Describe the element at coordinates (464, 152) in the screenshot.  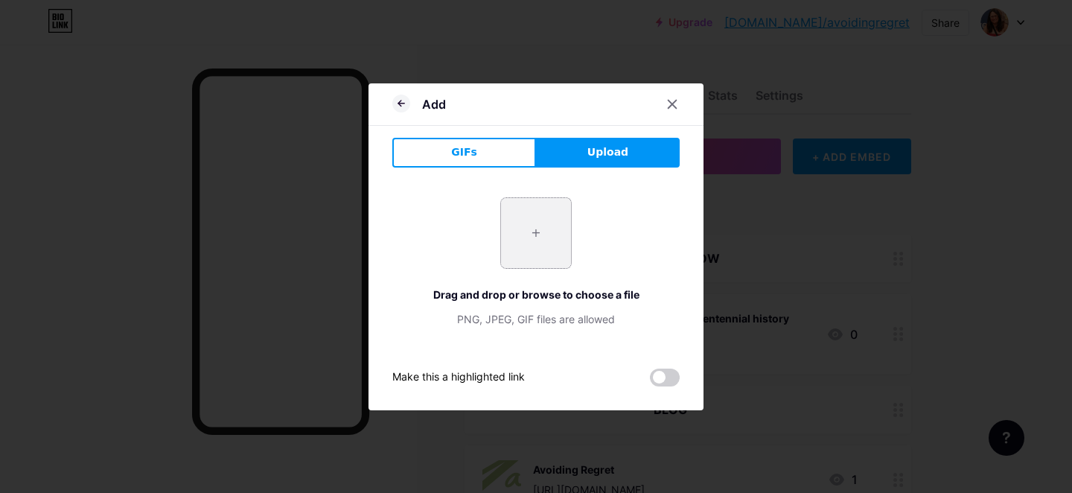
I see `span: GIFs` at that location.